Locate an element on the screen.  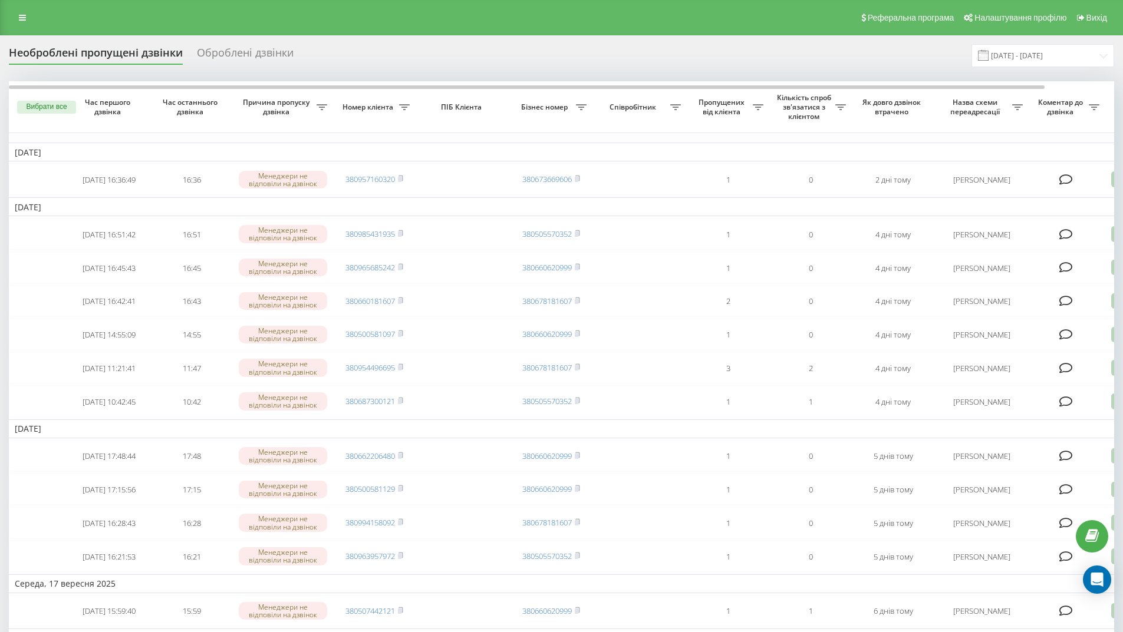
font: 11:47 is located at coordinates (192, 368).